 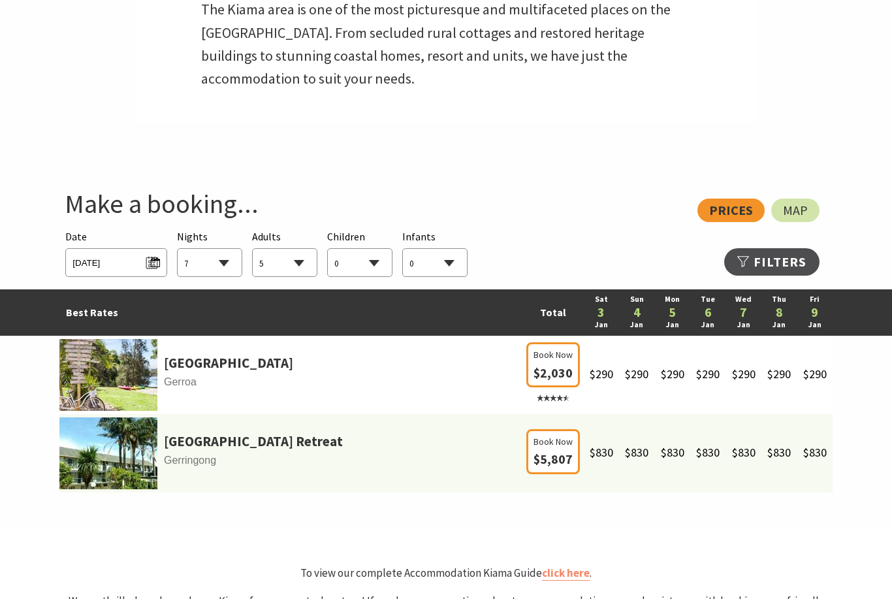 What do you see at coordinates (708, 312) in the screenshot?
I see `a: 6` at bounding box center [708, 312].